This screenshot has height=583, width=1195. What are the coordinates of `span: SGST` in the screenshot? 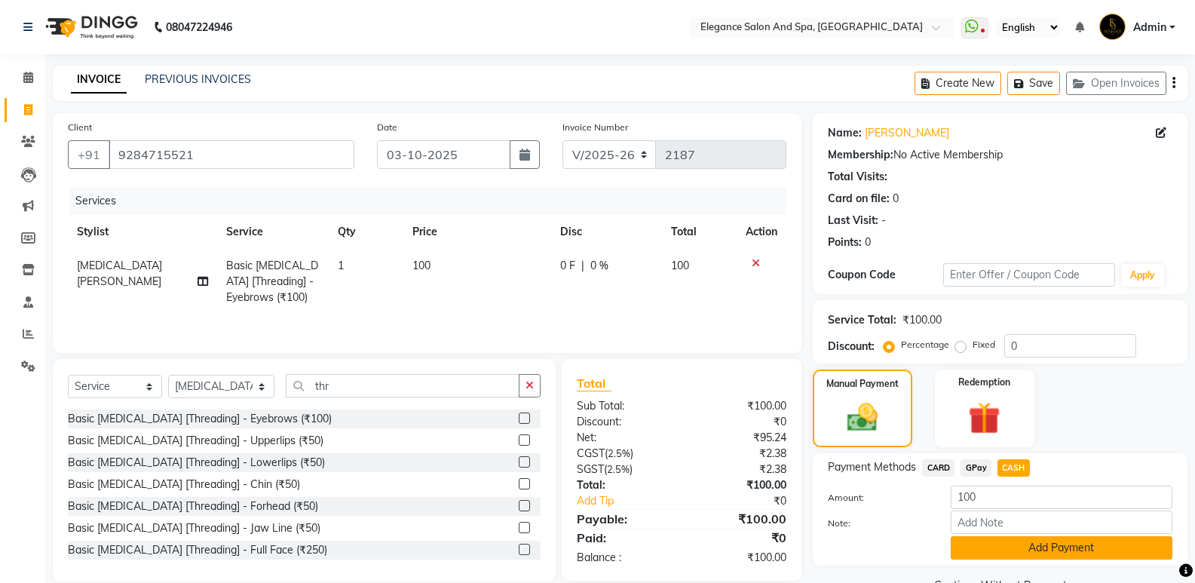 It's located at (590, 469).